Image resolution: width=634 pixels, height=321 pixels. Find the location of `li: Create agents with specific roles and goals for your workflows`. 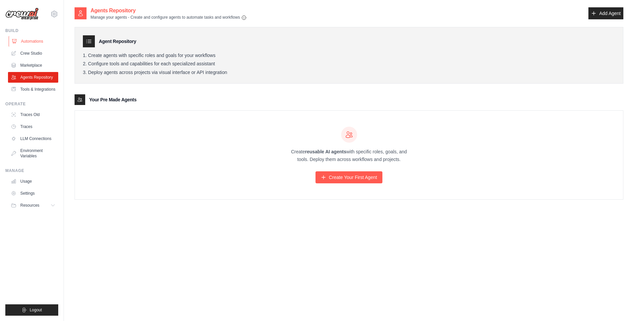

li: Create agents with specific roles and goals for your workflows is located at coordinates (349, 56).